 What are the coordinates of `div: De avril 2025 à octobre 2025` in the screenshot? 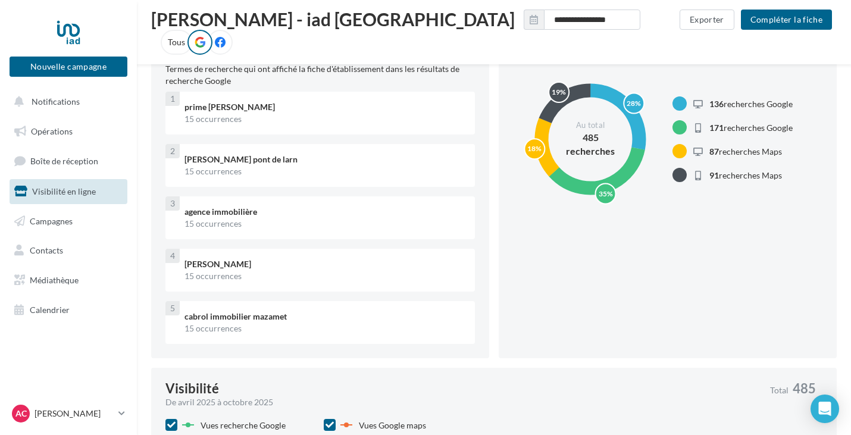 It's located at (463, 402).